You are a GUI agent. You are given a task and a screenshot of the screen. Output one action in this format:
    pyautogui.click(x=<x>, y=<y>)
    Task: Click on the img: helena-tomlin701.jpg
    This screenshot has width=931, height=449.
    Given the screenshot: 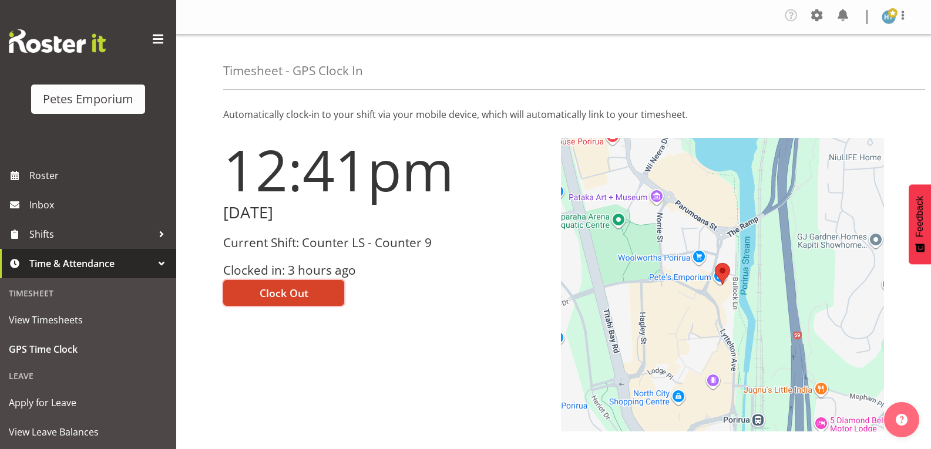 What is the action you would take?
    pyautogui.click(x=889, y=17)
    